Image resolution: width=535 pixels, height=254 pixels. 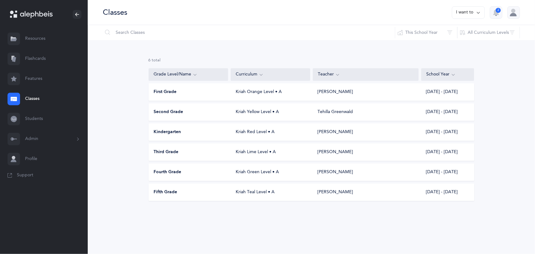 I want to click on div: Classes, so click(x=115, y=12).